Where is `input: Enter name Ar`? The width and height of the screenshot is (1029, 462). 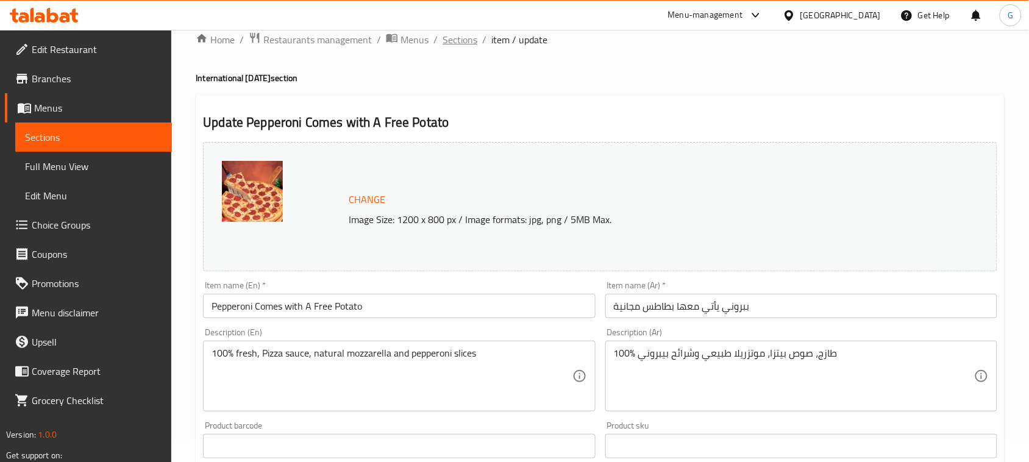 input: Enter name Ar is located at coordinates (801, 306).